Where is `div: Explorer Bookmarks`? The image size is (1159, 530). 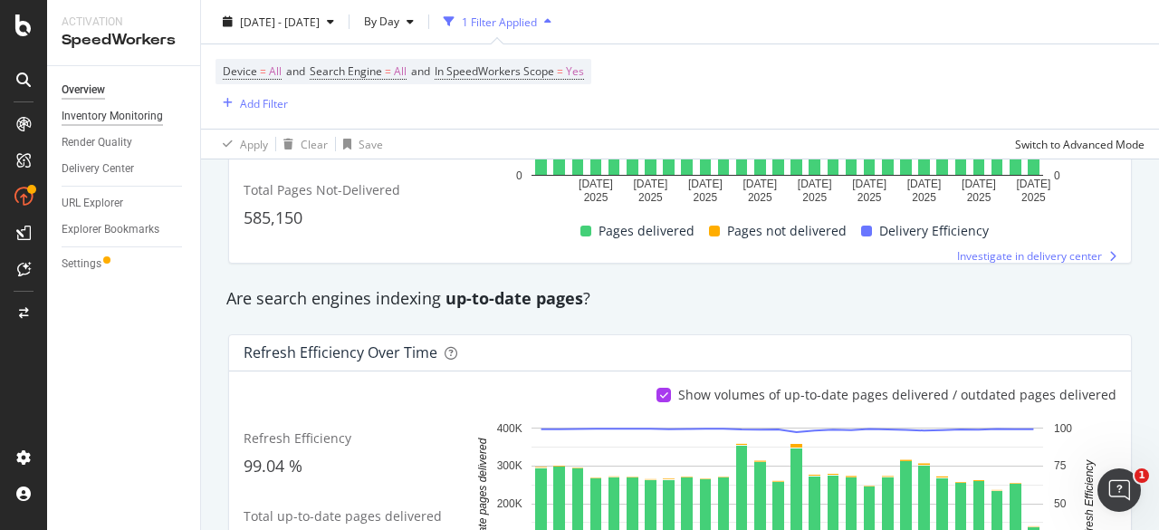 div: Explorer Bookmarks is located at coordinates (110, 229).